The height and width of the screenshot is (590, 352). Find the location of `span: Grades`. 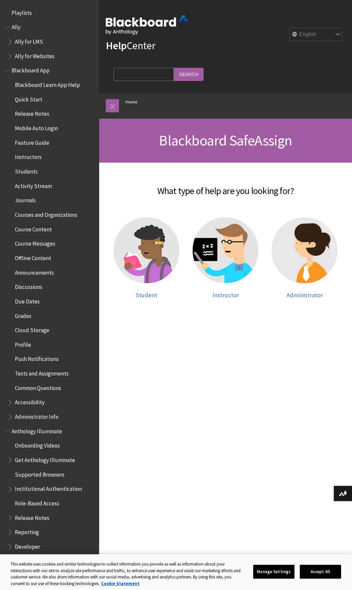

span: Grades is located at coordinates (23, 315).